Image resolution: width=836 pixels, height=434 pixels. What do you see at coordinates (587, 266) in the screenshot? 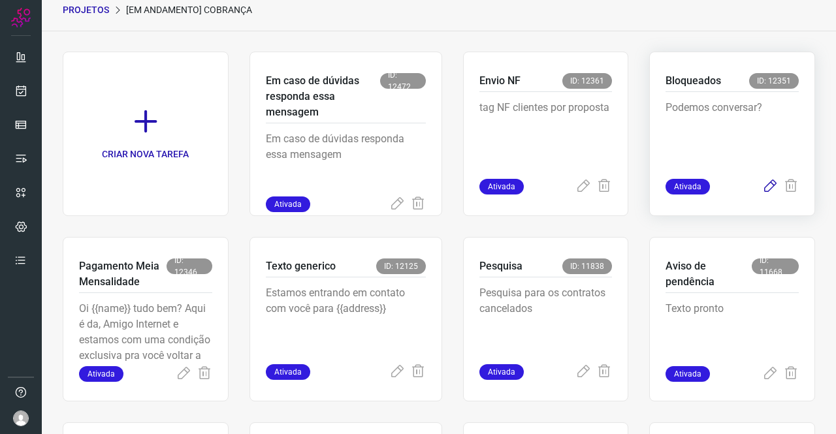
I see `span: ID: 11838` at bounding box center [587, 266].